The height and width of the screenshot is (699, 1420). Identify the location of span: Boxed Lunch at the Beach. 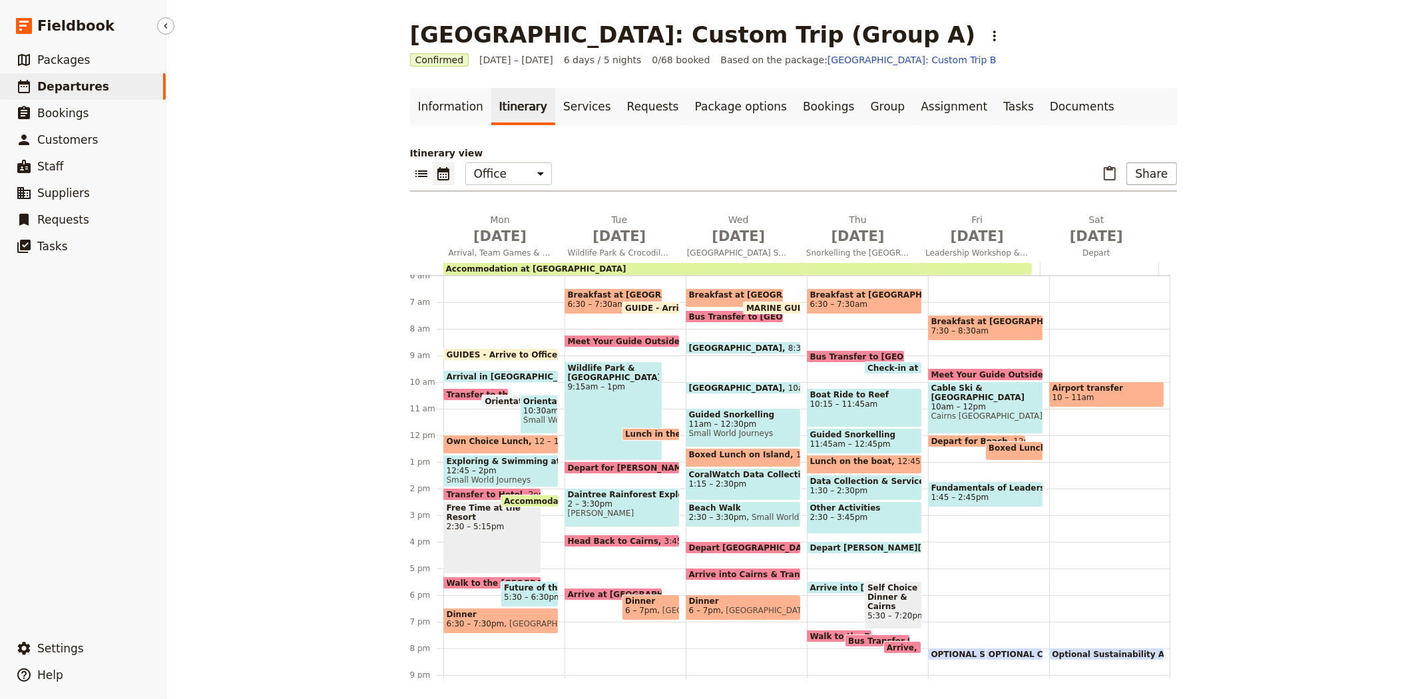
(1050, 448).